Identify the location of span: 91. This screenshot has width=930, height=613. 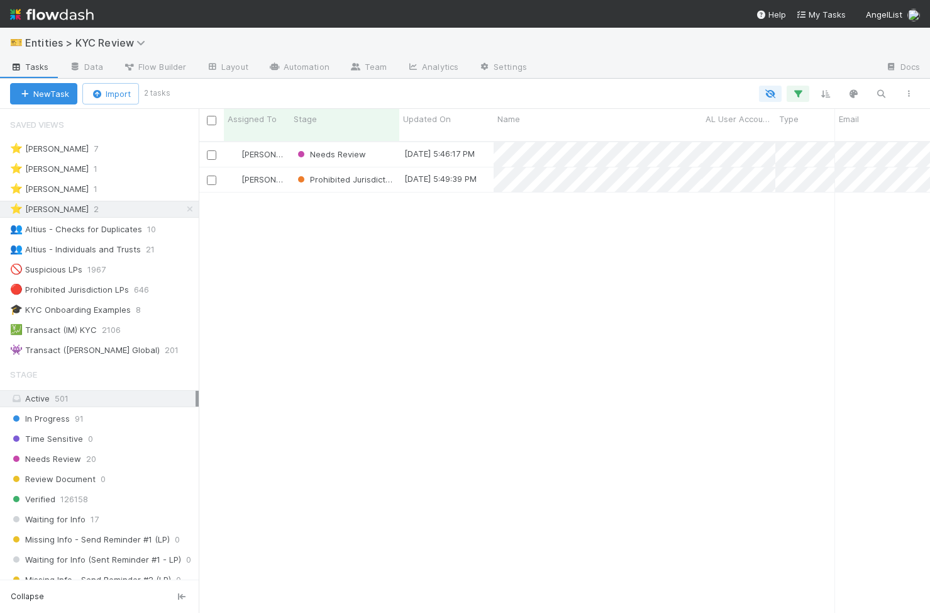
(79, 418).